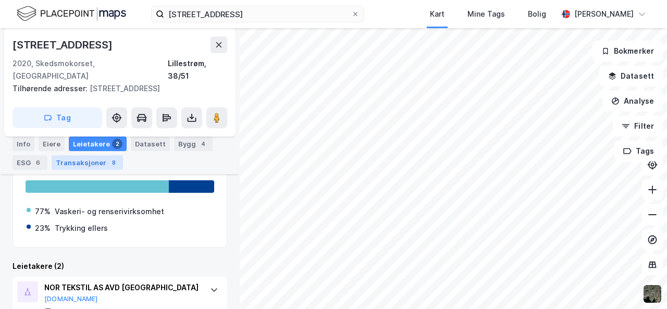 This screenshot has width=667, height=309. I want to click on div: Transaksjoner, so click(87, 163).